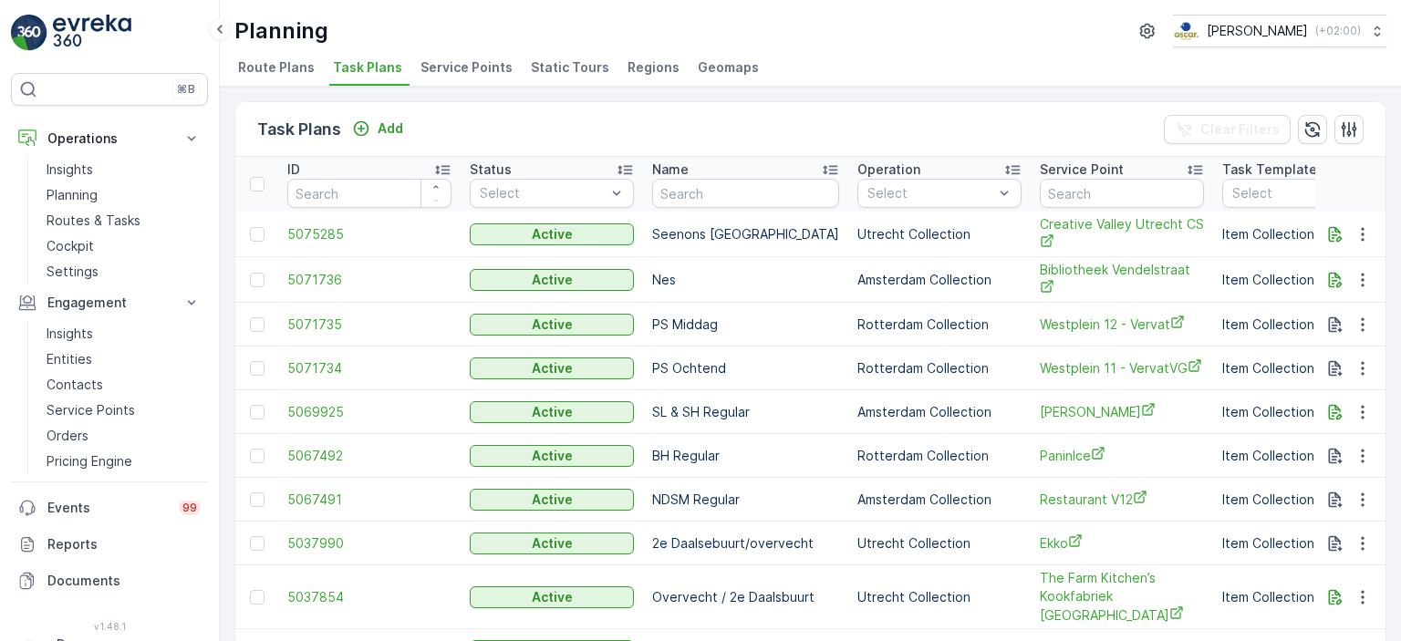  I want to click on td: Nes, so click(745, 280).